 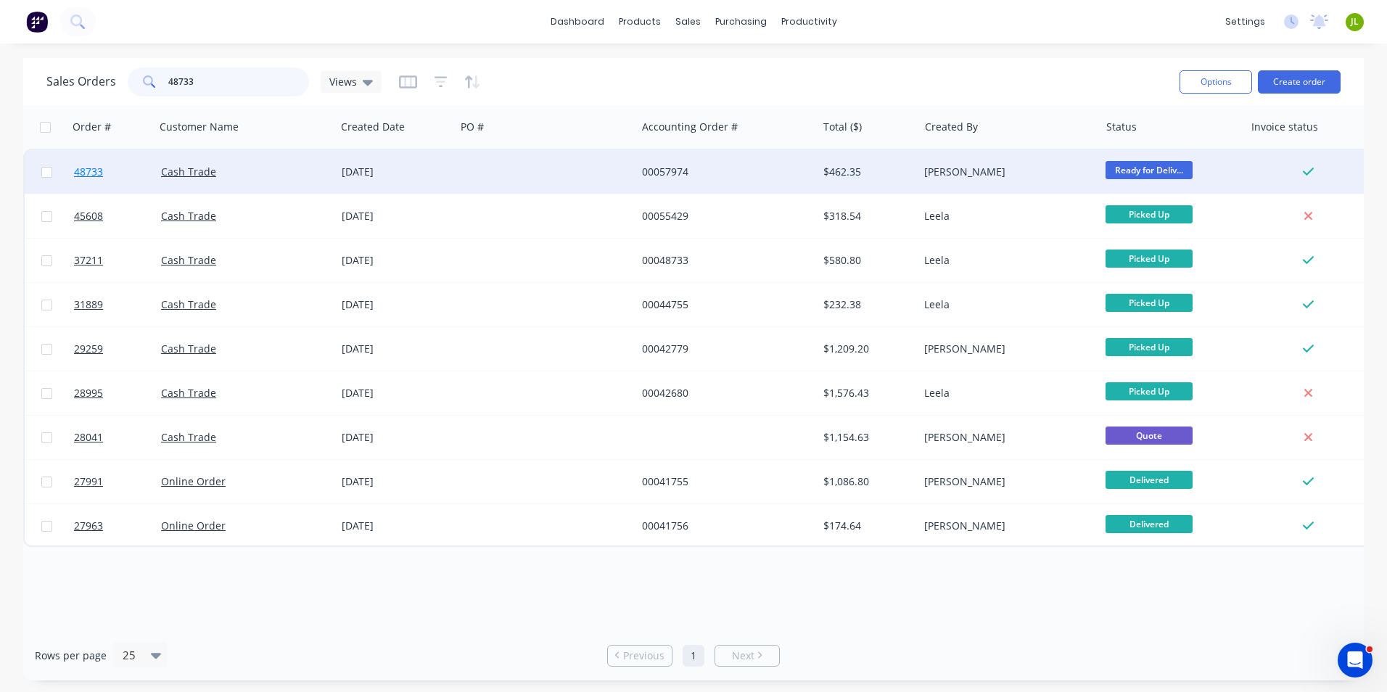 What do you see at coordinates (723, 305) in the screenshot?
I see `div: 00044755` at bounding box center [723, 305].